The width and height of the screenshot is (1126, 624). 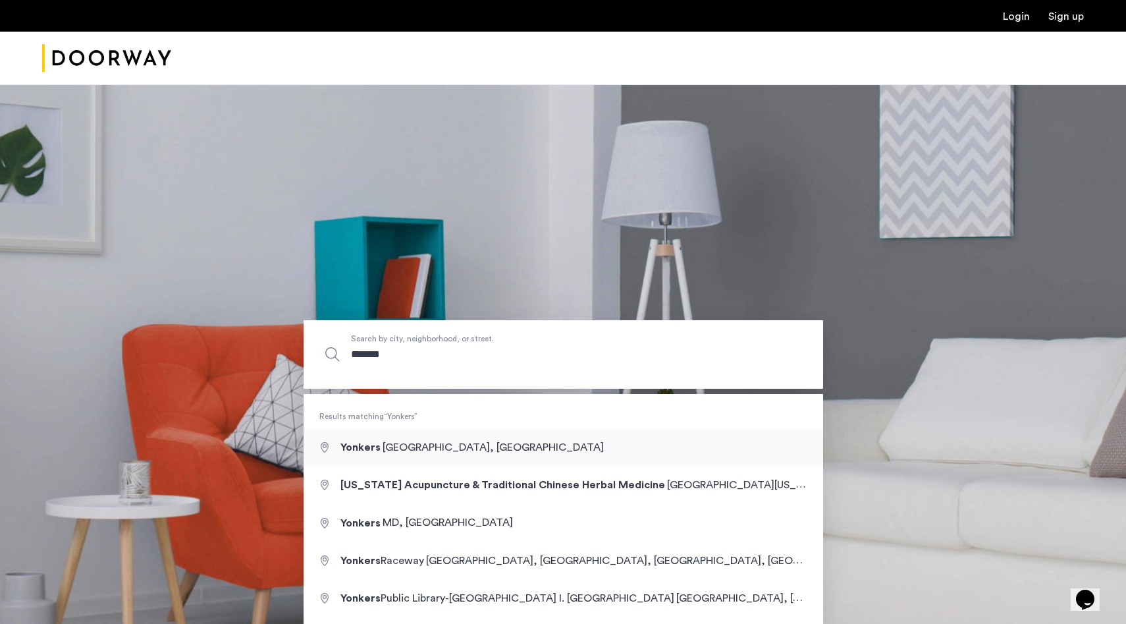 What do you see at coordinates (107, 58) in the screenshot?
I see `img: logo` at bounding box center [107, 58].